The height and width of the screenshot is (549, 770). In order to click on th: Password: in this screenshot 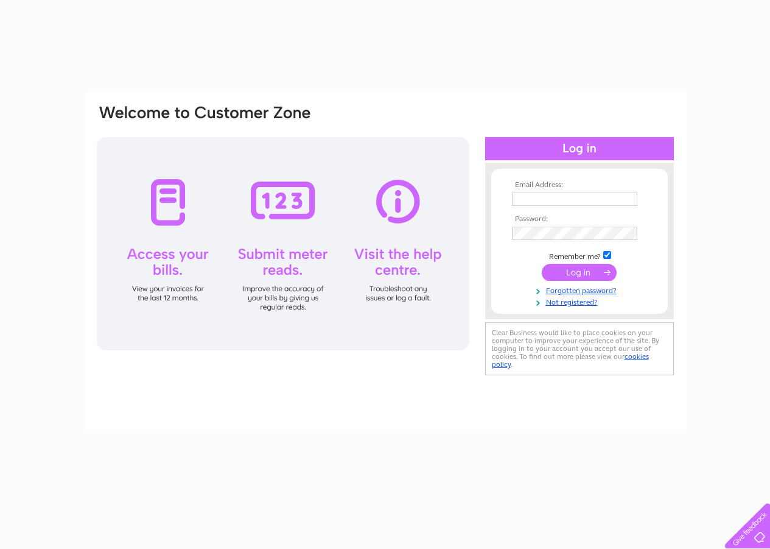, I will do `click(580, 219)`.